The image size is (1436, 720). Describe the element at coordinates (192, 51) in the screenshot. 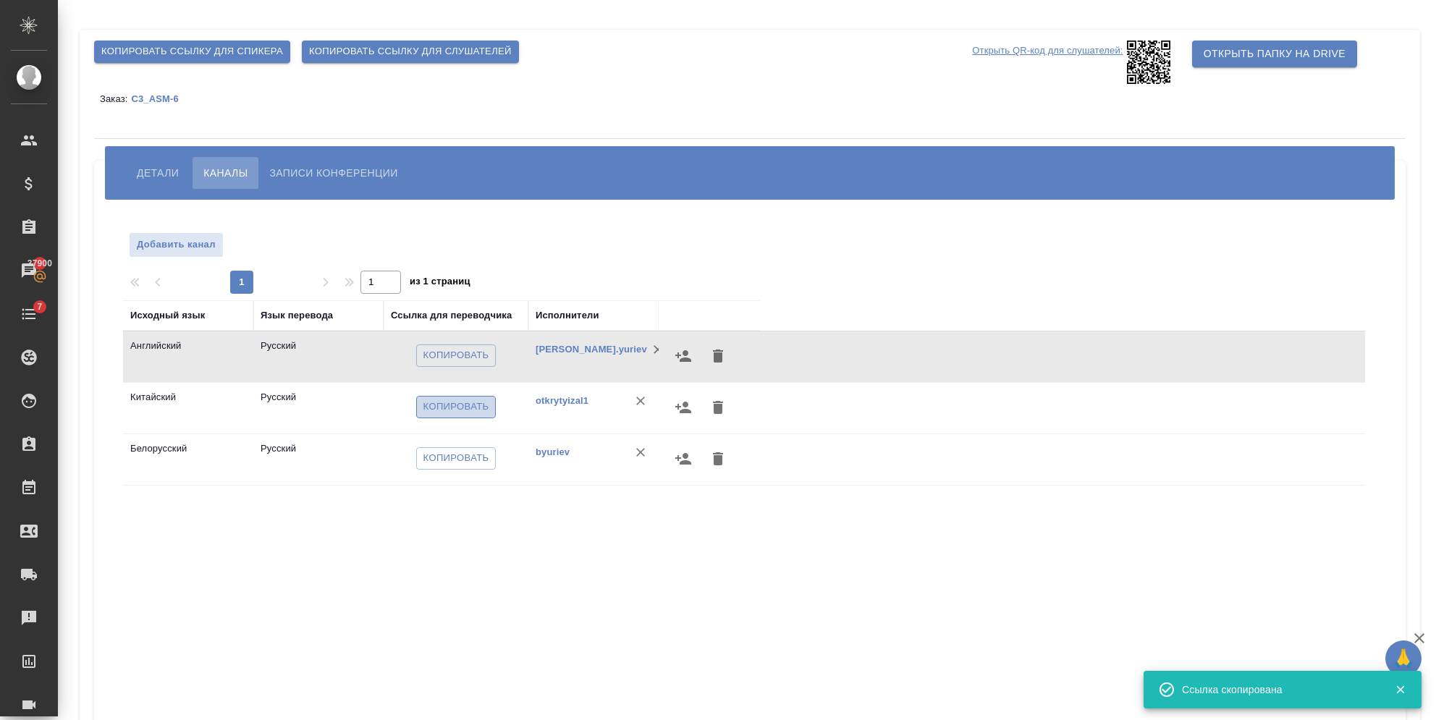

I see `span: Копировать ссылку для спикера` at that location.